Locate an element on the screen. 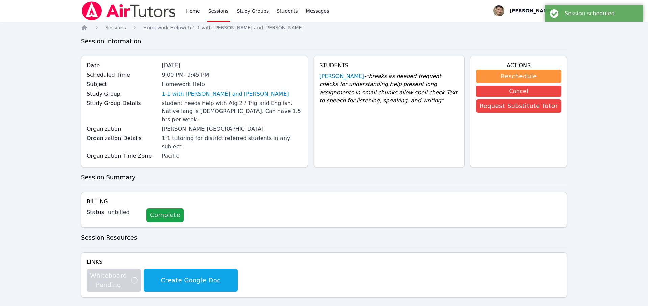  div: unbilled is located at coordinates (124, 212).